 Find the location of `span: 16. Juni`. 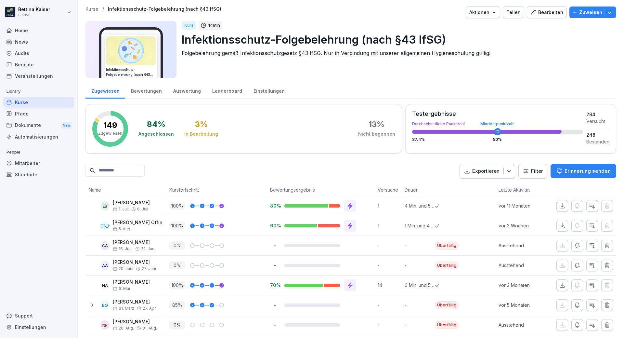

span: 16. Juni is located at coordinates (123, 249).